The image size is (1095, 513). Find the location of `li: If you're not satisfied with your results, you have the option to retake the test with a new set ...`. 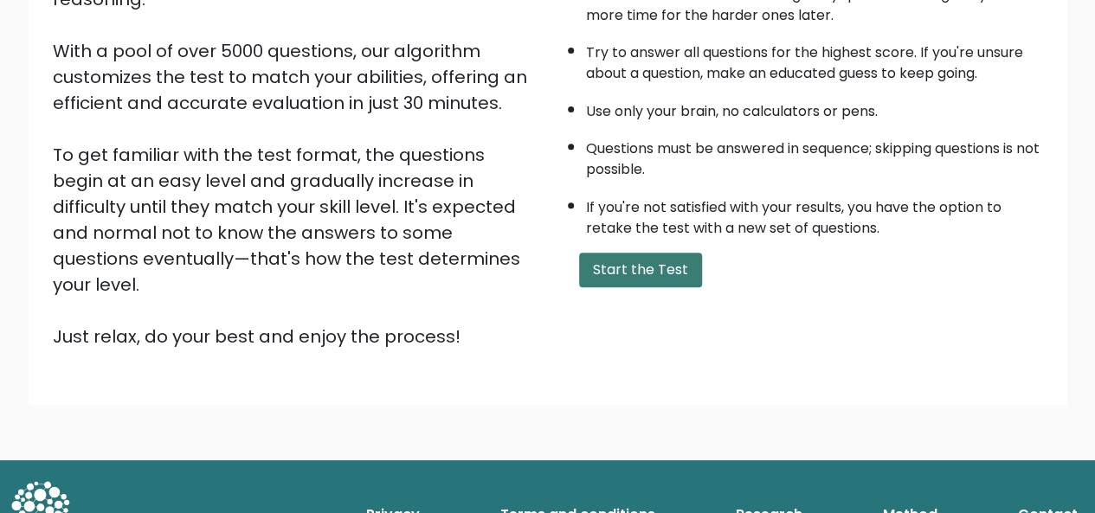

li: If you're not satisfied with your results, you have the option to retake the test with a new set ... is located at coordinates (814, 214).